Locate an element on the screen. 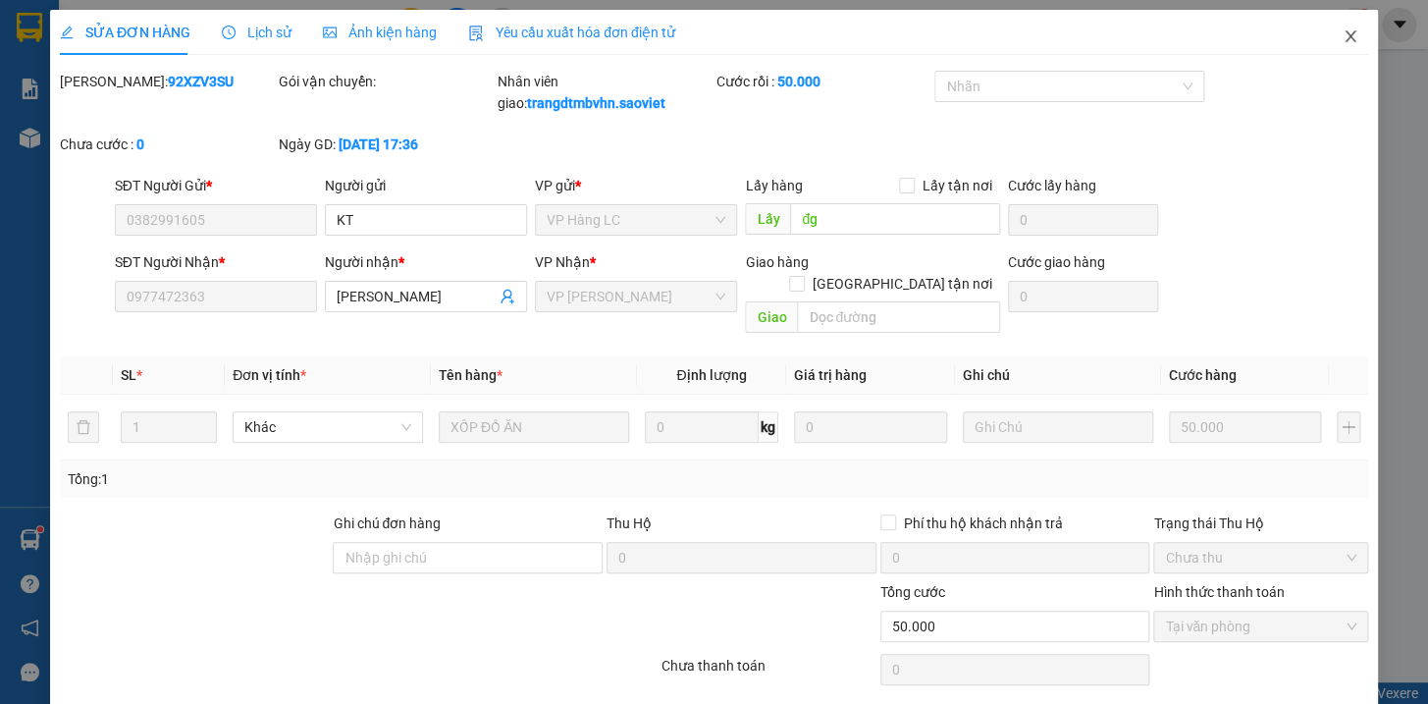  span: close is located at coordinates (1351, 36).